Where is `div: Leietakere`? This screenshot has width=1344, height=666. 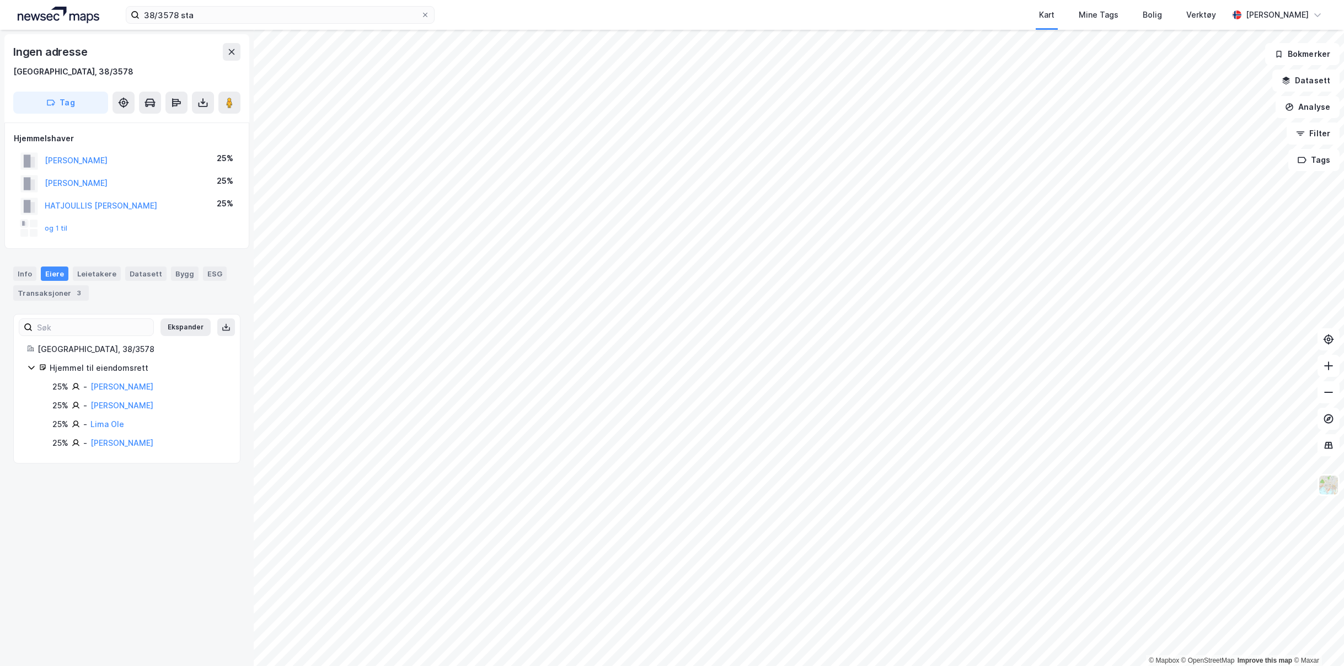 div: Leietakere is located at coordinates (97, 274).